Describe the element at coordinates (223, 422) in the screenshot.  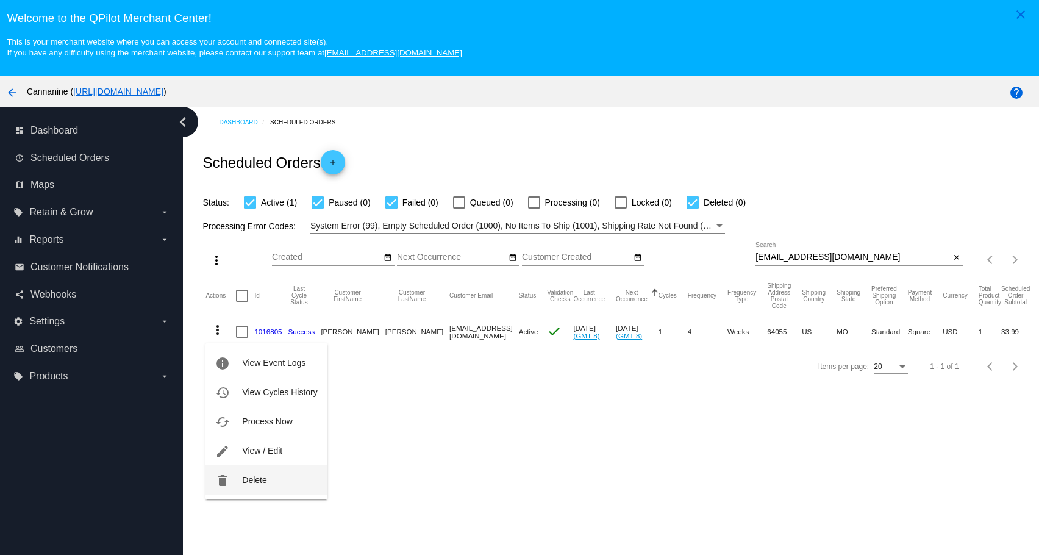
I see `mat-icon: cached` at that location.